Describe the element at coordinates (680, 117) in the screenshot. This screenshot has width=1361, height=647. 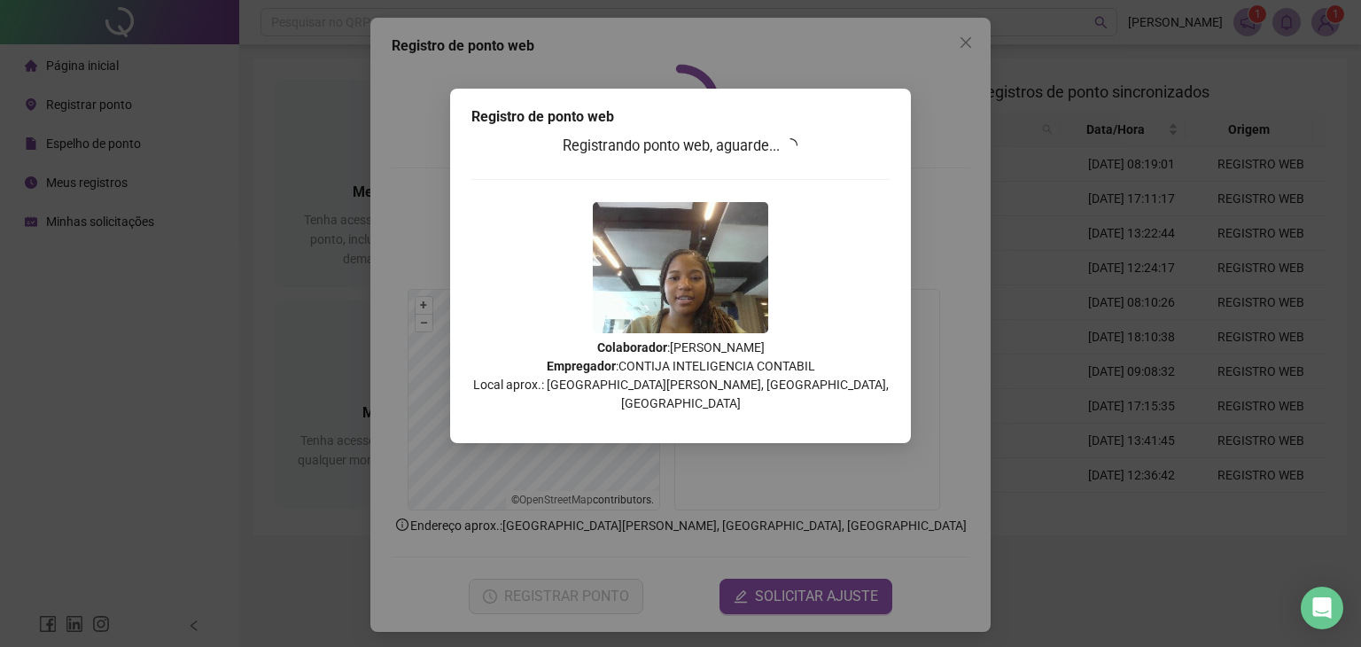
I see `div: Registro de ponto web` at that location.